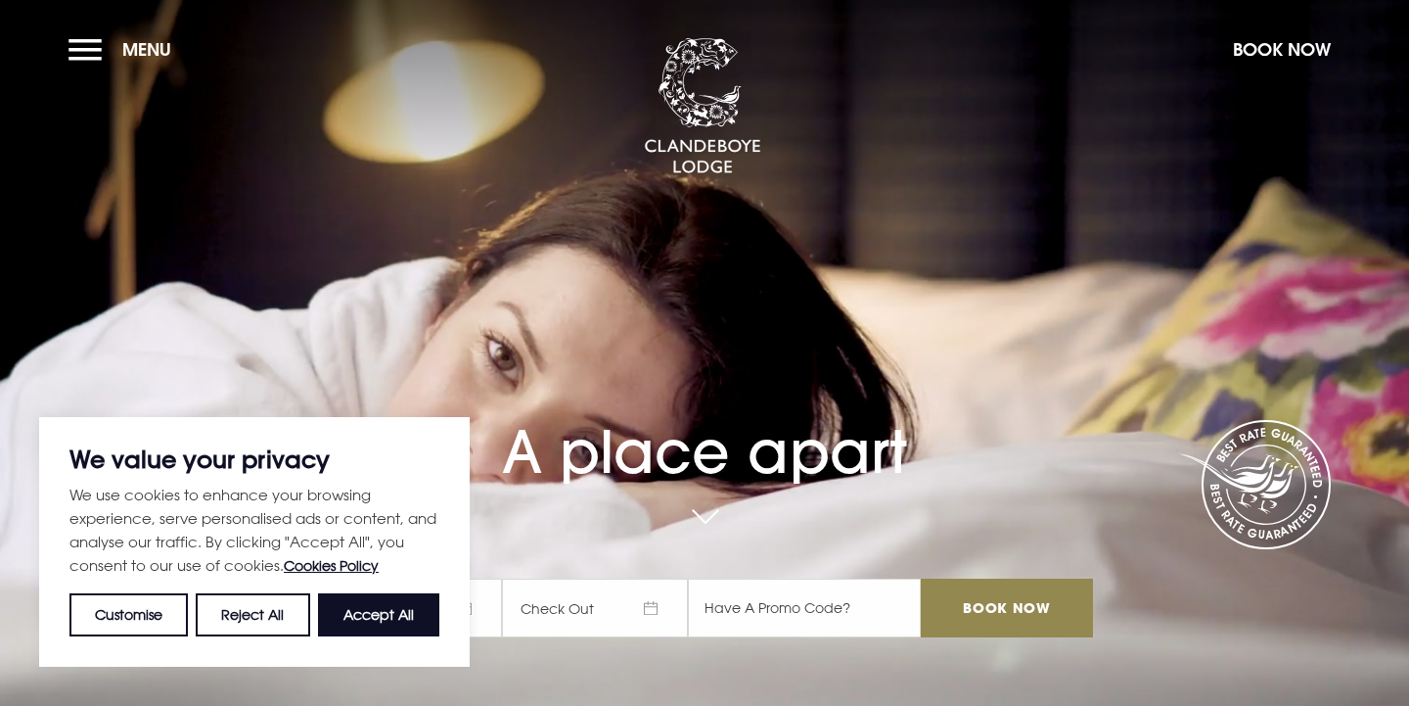  What do you see at coordinates (254, 459) in the screenshot?
I see `p: We value your privacy` at bounding box center [254, 459].